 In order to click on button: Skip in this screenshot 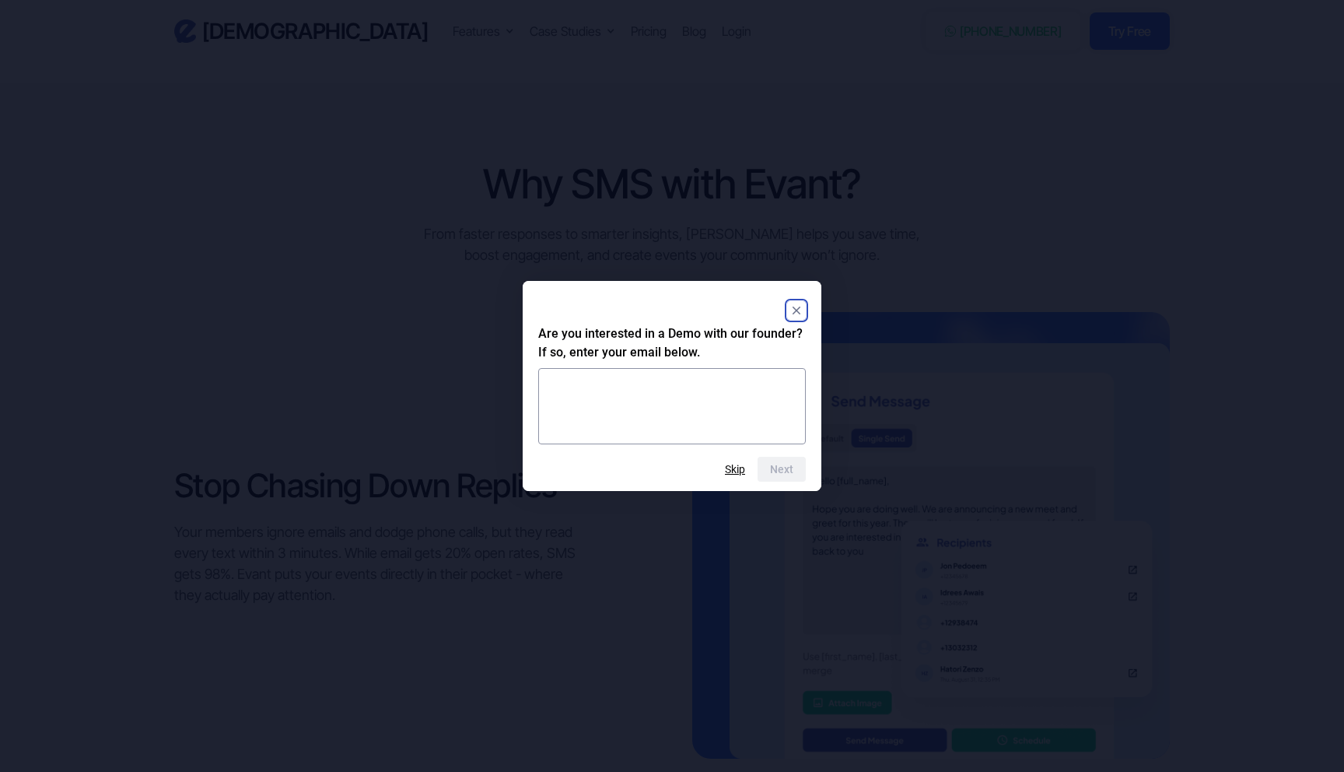, I will do `click(735, 469)`.